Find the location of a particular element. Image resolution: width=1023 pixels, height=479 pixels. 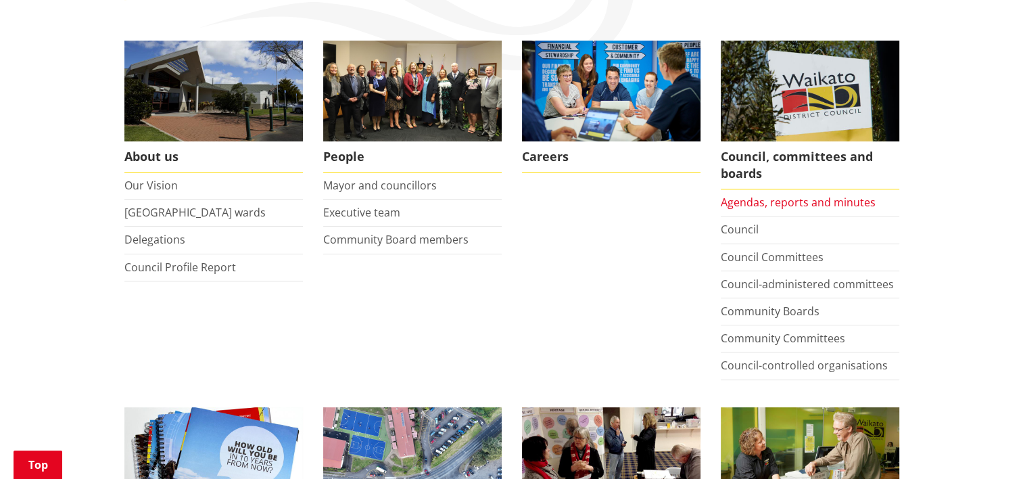

a: Top is located at coordinates (38, 465).